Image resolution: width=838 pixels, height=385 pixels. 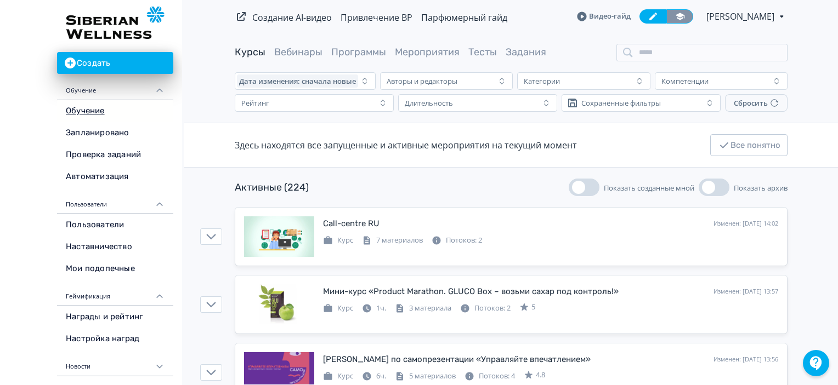 I want to click on button: Рейтинг, so click(x=314, y=103).